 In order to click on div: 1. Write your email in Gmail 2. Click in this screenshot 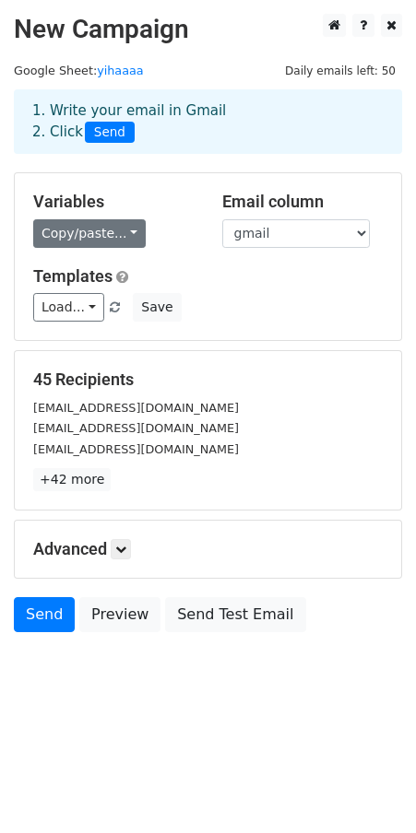, I will do `click(207, 122)`.